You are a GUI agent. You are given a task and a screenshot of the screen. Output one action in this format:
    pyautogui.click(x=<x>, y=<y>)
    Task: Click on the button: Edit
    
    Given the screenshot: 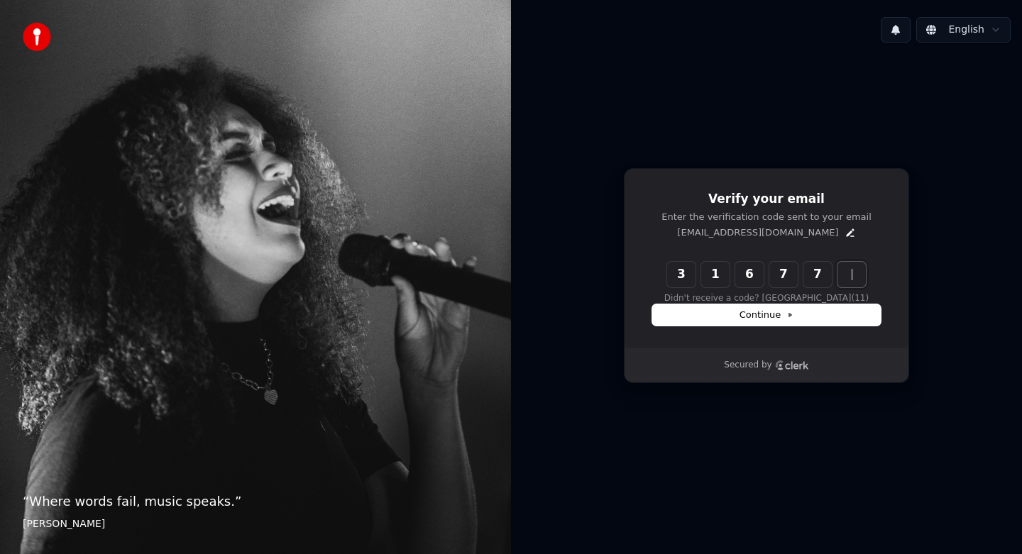 What is the action you would take?
    pyautogui.click(x=851, y=233)
    